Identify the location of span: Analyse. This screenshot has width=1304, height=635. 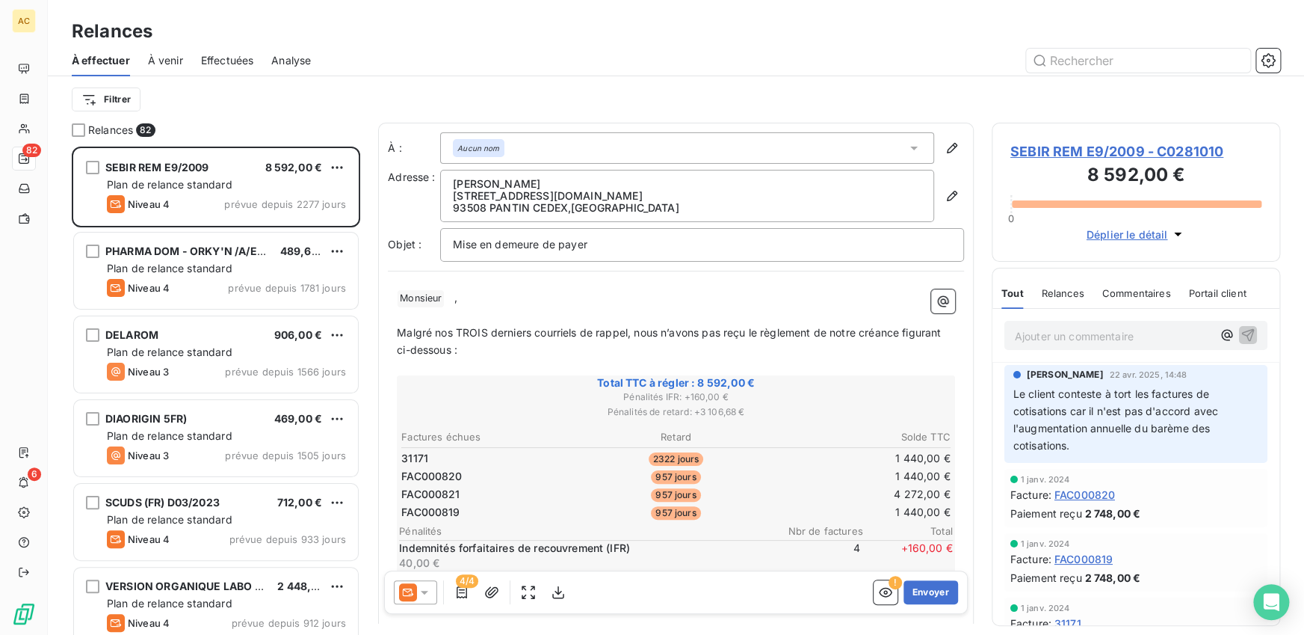
(291, 61).